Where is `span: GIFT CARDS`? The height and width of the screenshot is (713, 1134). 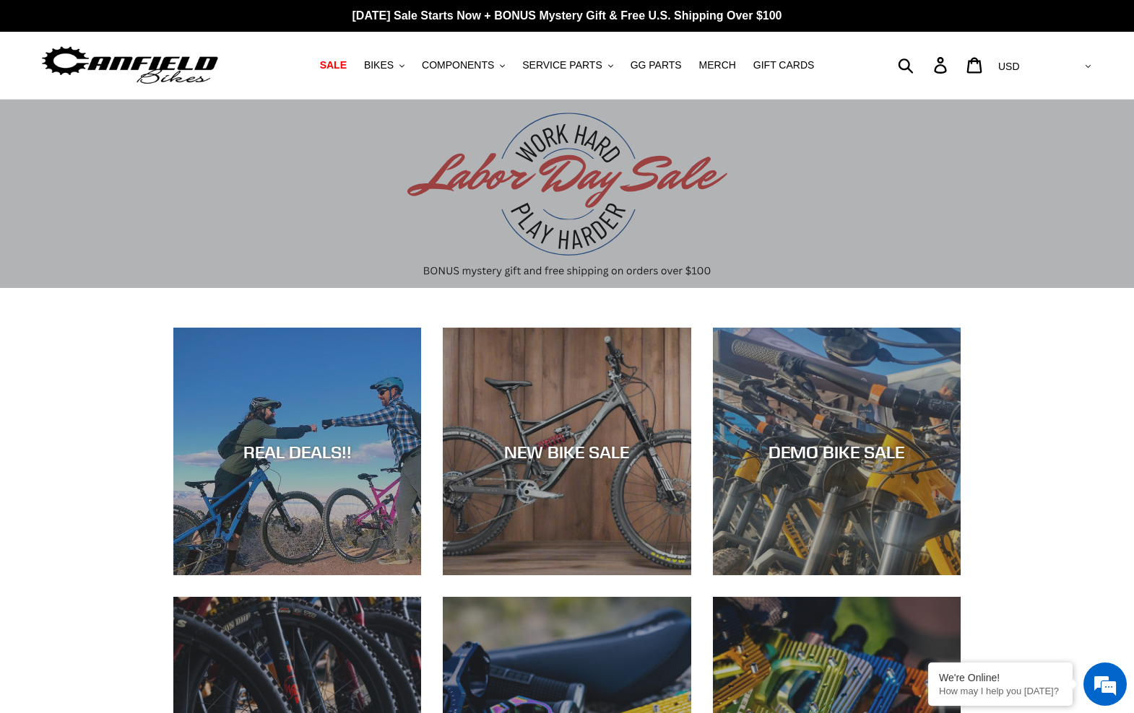
span: GIFT CARDS is located at coordinates (783, 65).